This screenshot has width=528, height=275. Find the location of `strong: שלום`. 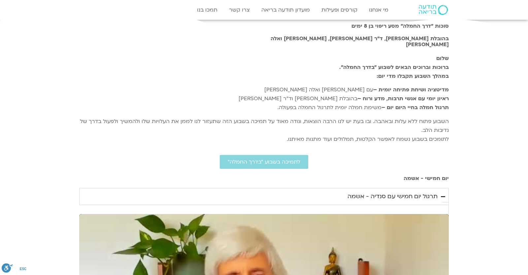

strong: שלום is located at coordinates (443, 58).